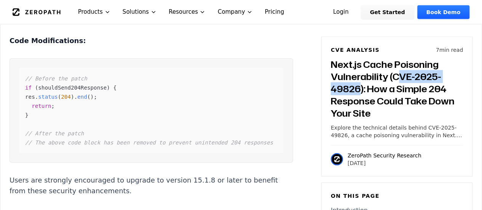 This screenshot has height=210, width=482. I want to click on span: 204, so click(66, 97).